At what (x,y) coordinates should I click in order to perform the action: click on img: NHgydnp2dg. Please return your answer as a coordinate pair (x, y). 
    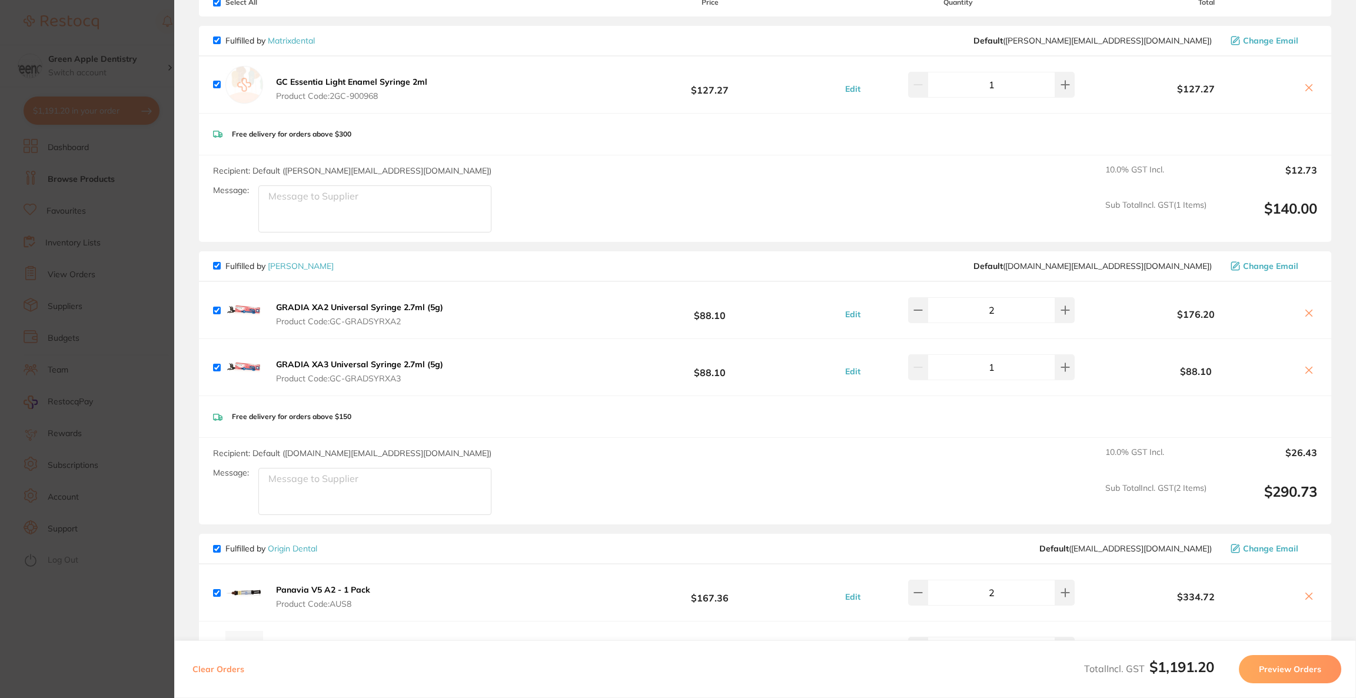
    Looking at the image, I should click on (244, 650).